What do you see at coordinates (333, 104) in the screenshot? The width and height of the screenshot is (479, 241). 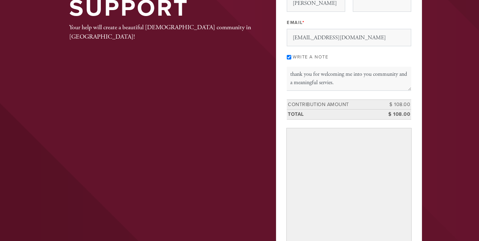 I see `td: Contribution Amount` at bounding box center [333, 104].